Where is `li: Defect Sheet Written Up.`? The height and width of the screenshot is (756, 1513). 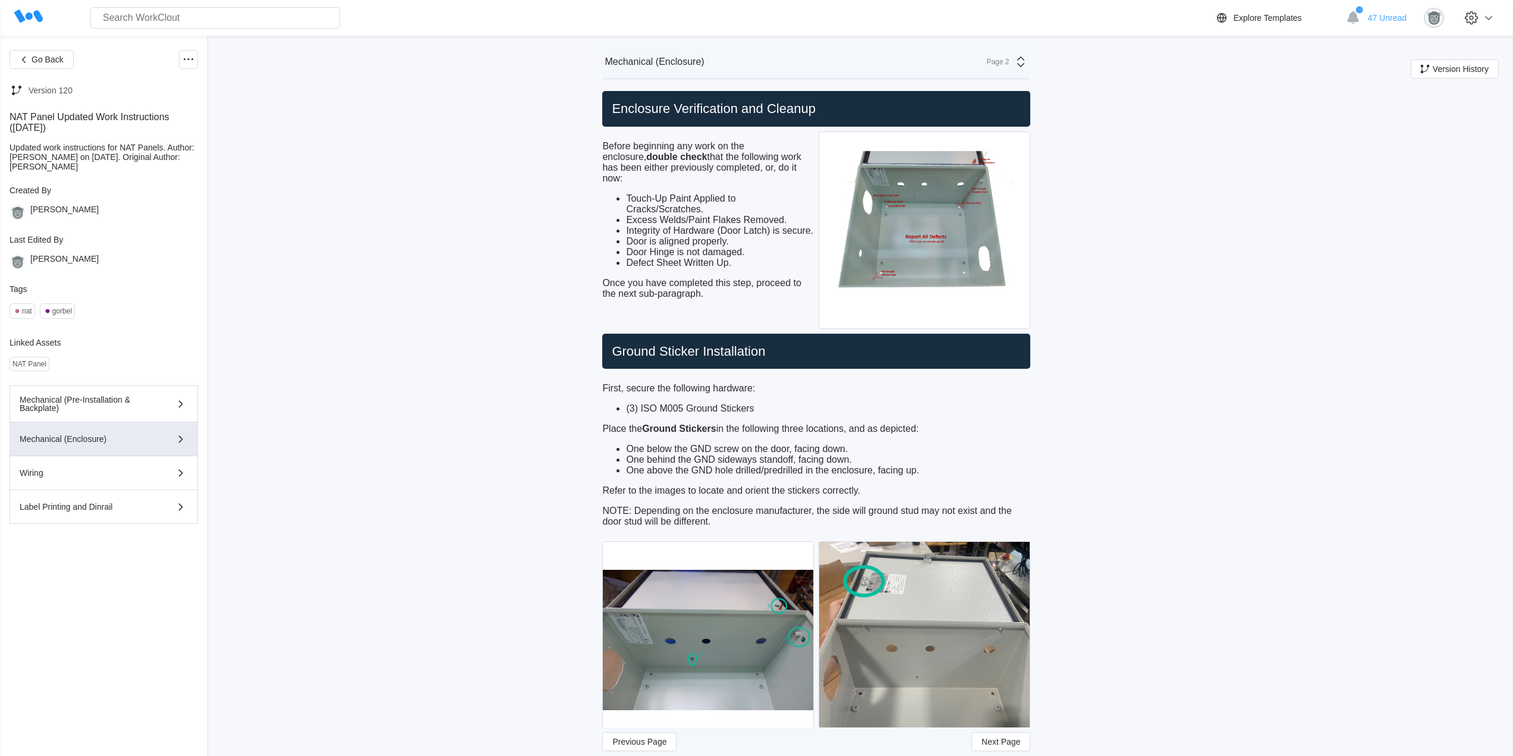
li: Defect Sheet Written Up. is located at coordinates (720, 263).